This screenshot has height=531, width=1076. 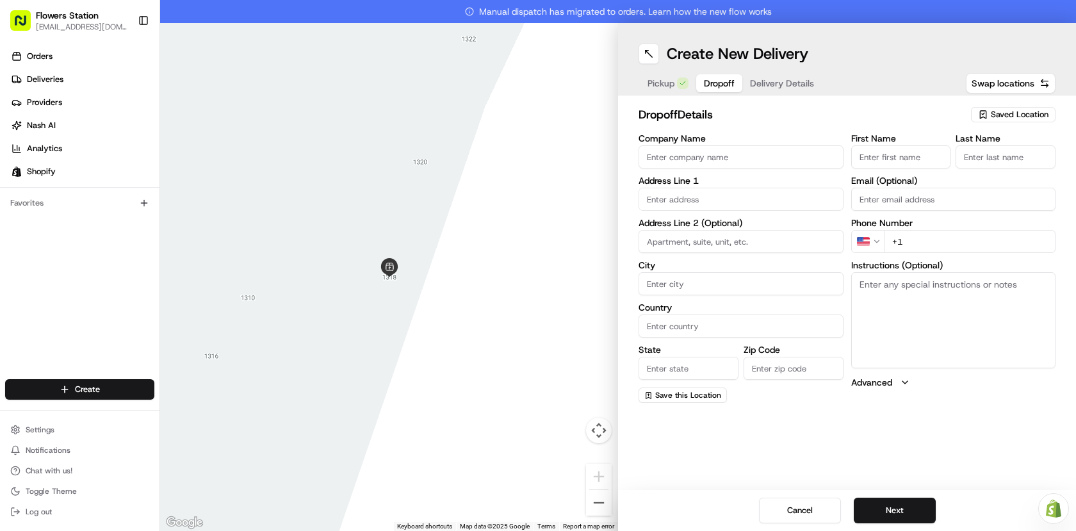 What do you see at coordinates (82, 172) in the screenshot?
I see `a: Shopify` at bounding box center [82, 172].